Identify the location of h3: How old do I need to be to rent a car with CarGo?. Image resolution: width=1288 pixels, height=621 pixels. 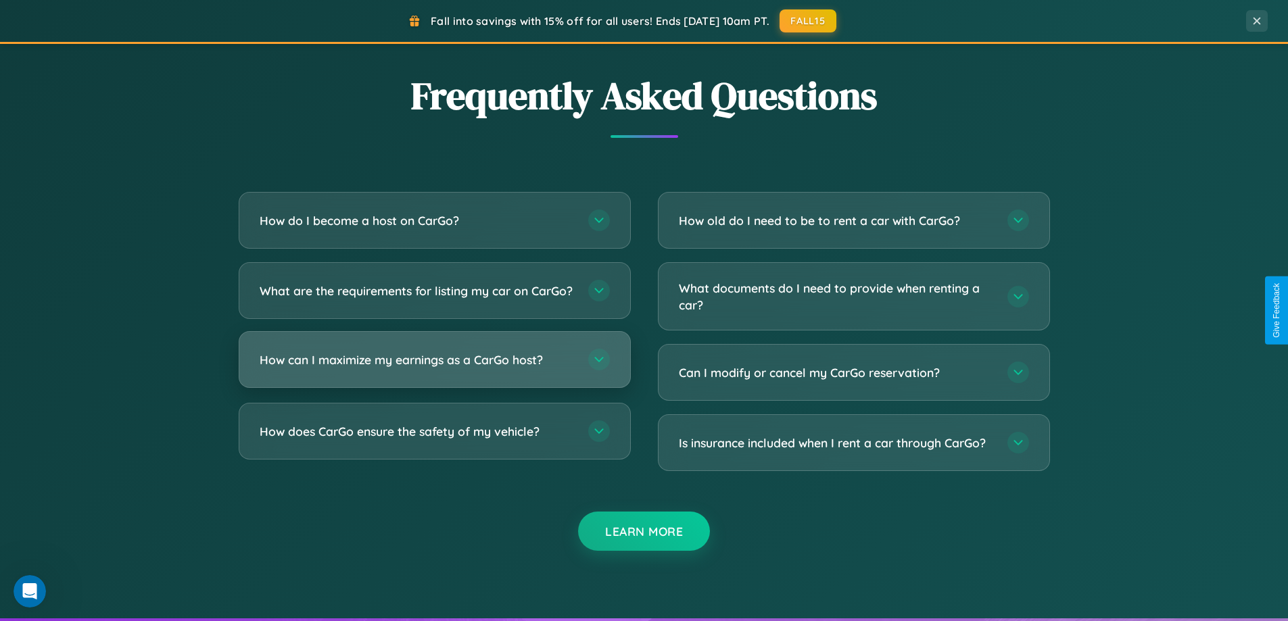
(836, 220).